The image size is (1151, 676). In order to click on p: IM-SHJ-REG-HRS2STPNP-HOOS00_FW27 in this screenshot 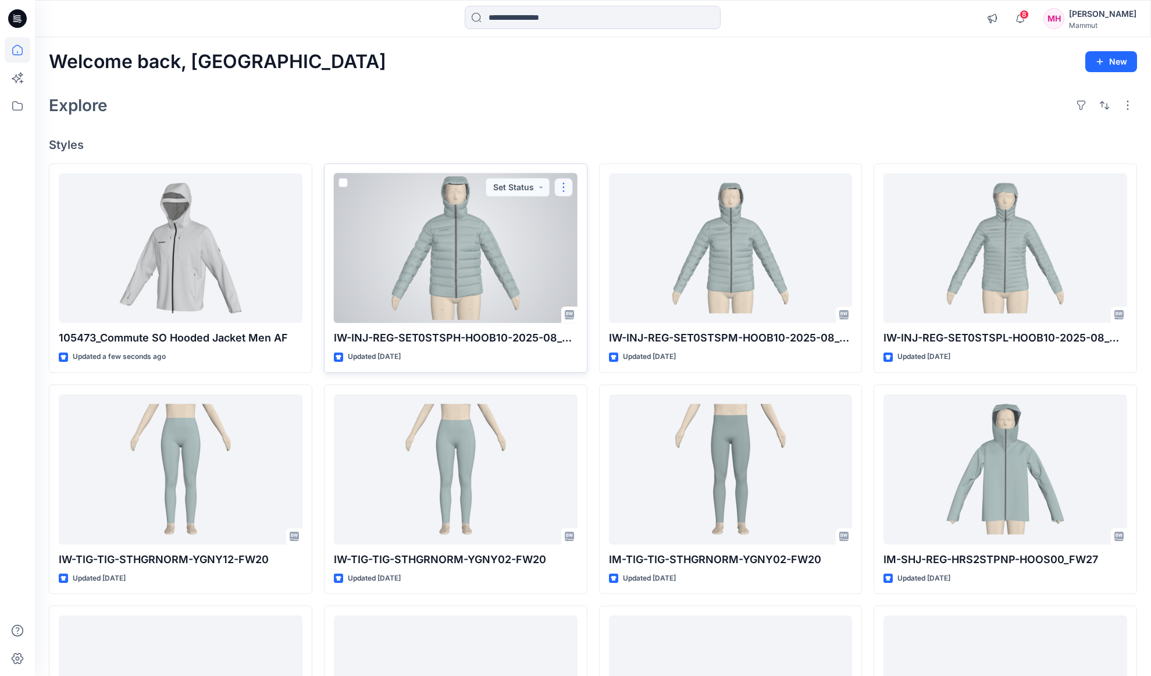, I will do `click(1005, 559)`.